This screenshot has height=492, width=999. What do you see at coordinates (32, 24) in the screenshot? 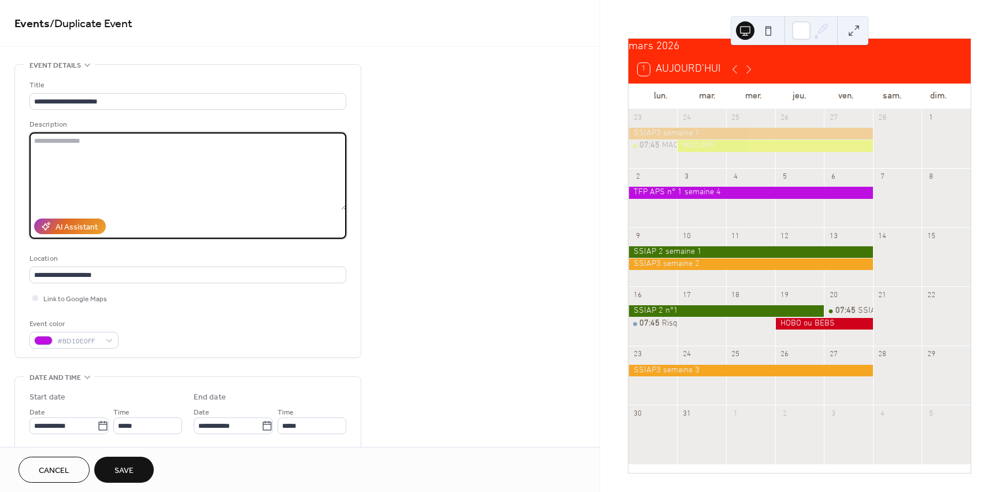
I see `a: Events` at bounding box center [32, 24].